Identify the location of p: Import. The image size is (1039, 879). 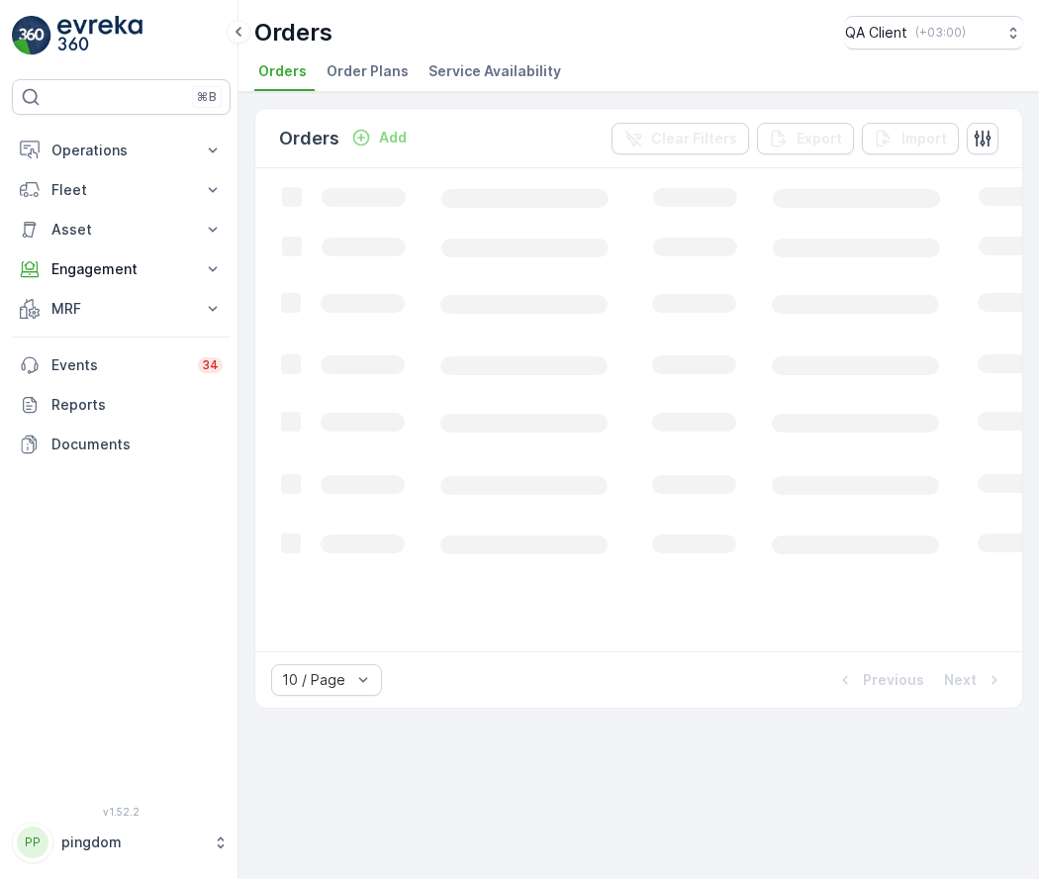
(924, 139).